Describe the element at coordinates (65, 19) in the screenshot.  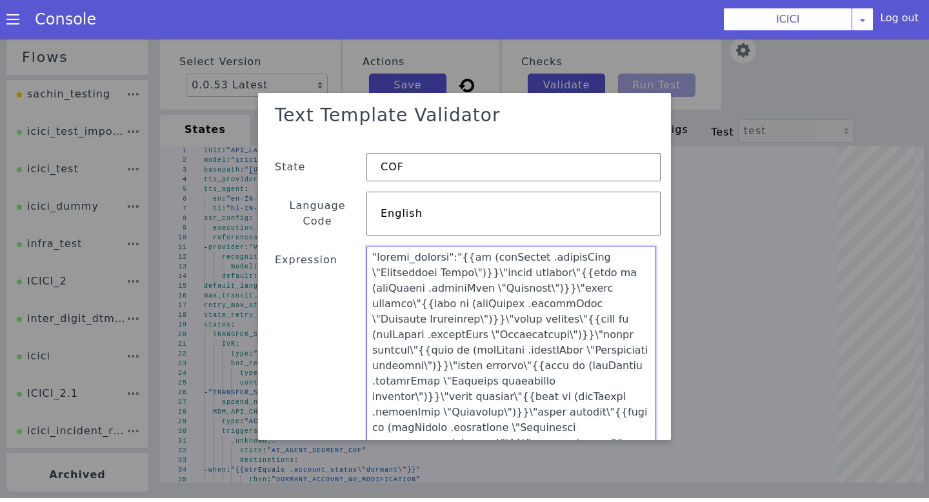
I see `a: Console` at that location.